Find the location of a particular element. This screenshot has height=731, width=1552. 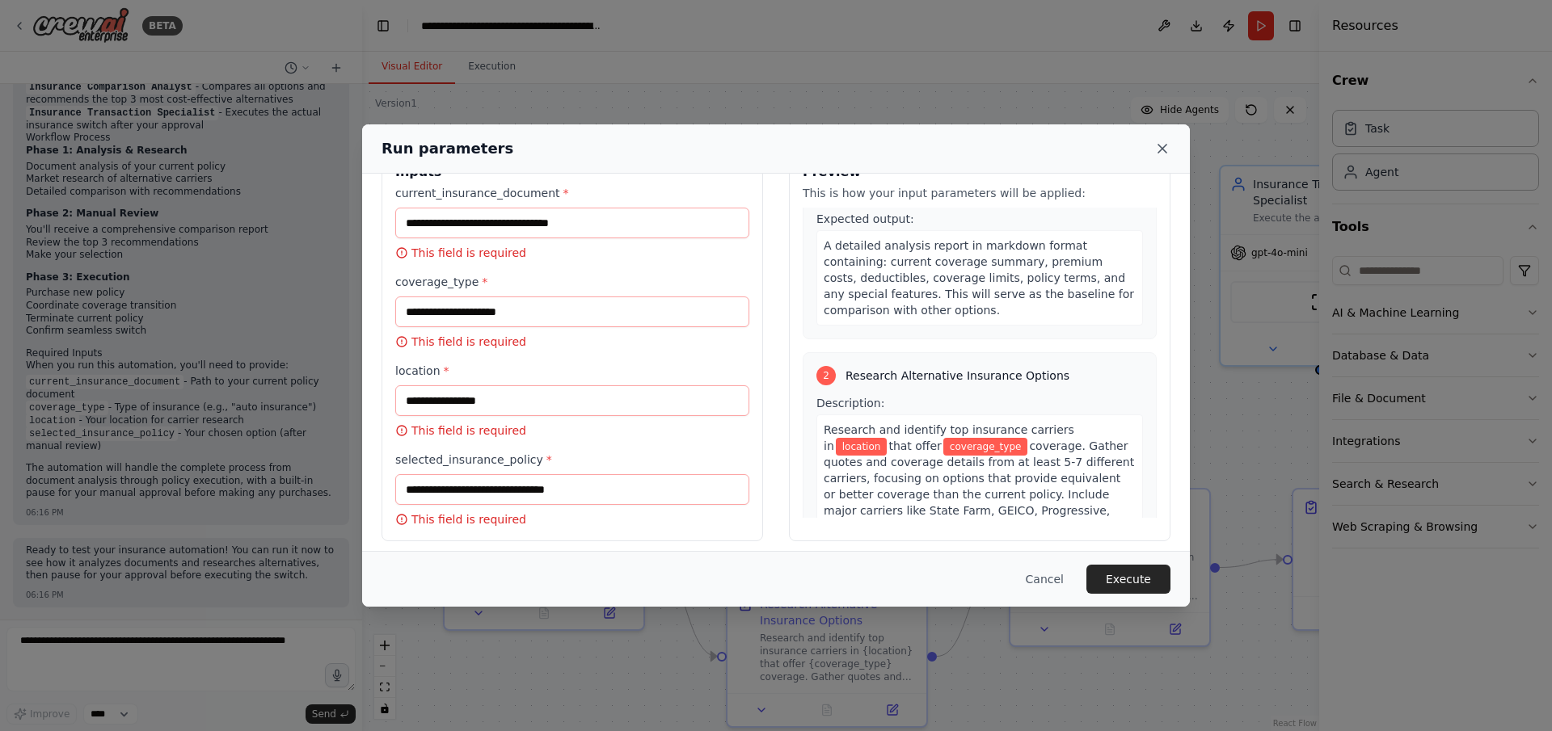

label: current_insurance_document is located at coordinates (572, 193).